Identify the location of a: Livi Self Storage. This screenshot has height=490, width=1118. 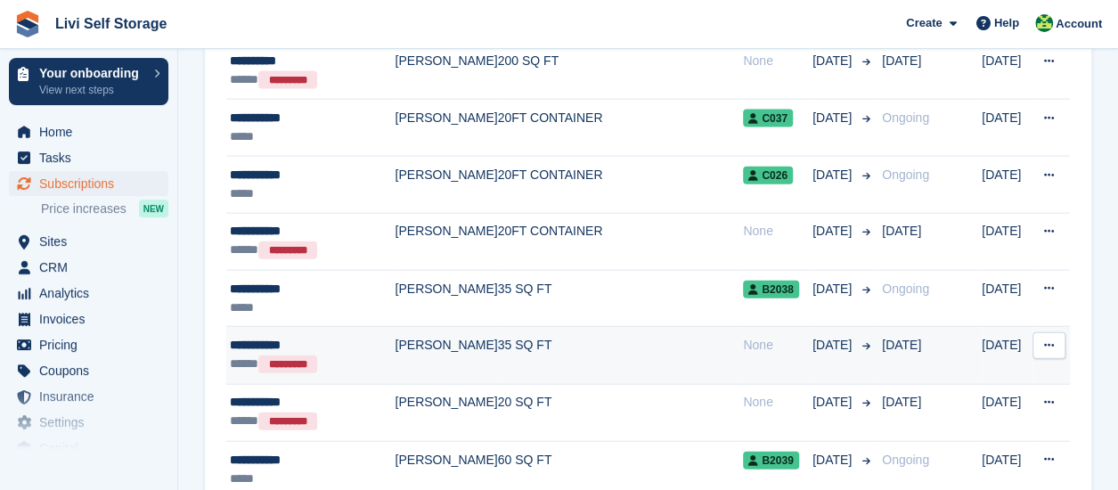
(110, 23).